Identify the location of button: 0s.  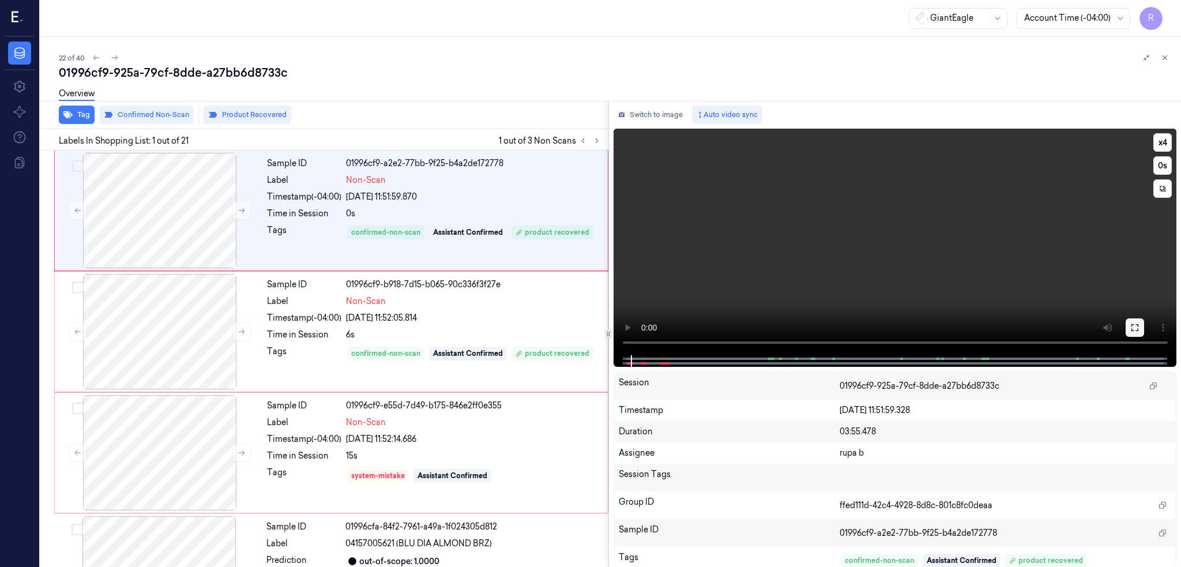
(1163, 166).